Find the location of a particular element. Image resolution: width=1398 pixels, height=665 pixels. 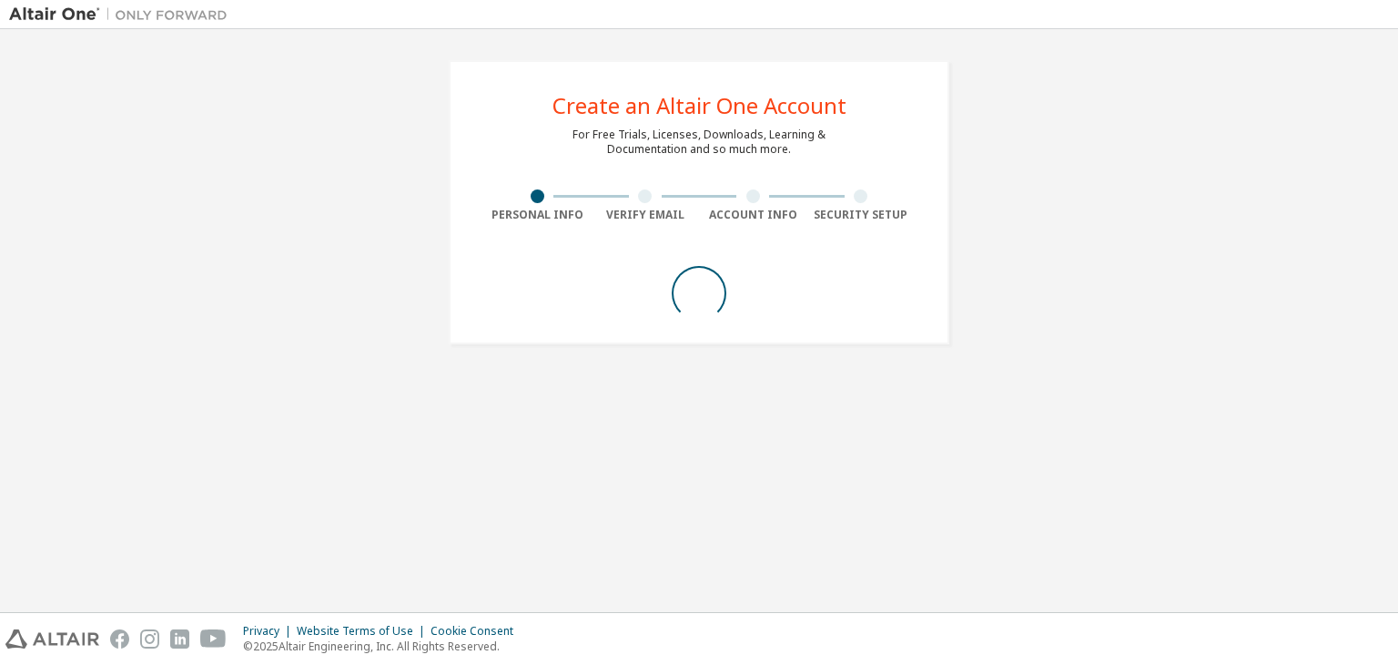

img: instagram.svg is located at coordinates (149, 638).